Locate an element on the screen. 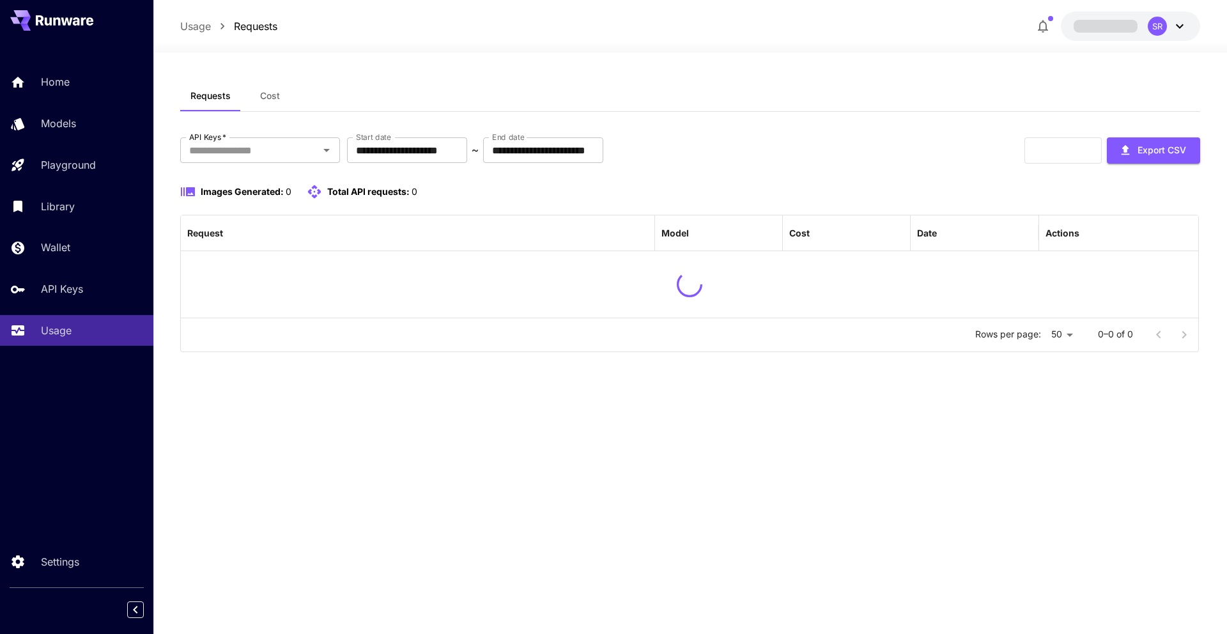  p: Home is located at coordinates (55, 82).